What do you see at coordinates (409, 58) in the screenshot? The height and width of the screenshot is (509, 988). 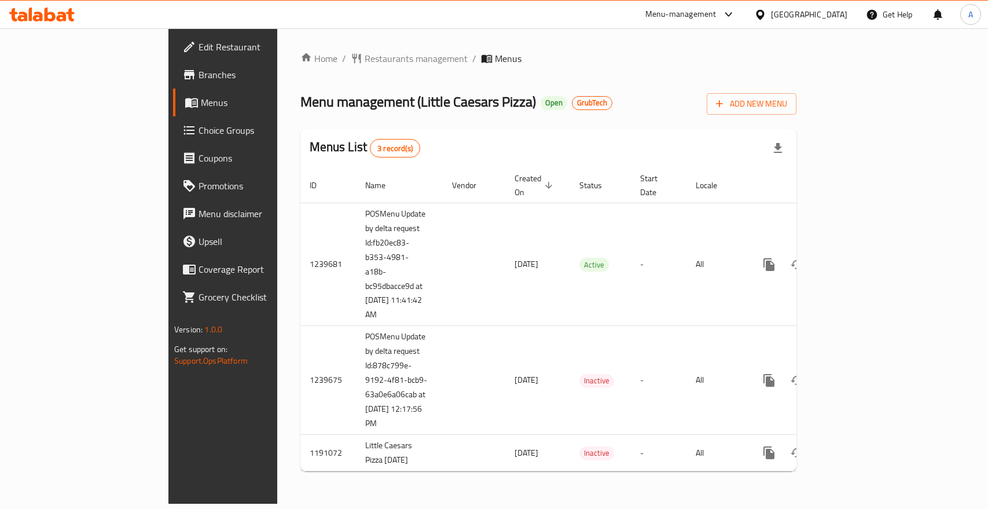 I see `a: Restaurants management` at bounding box center [409, 58].